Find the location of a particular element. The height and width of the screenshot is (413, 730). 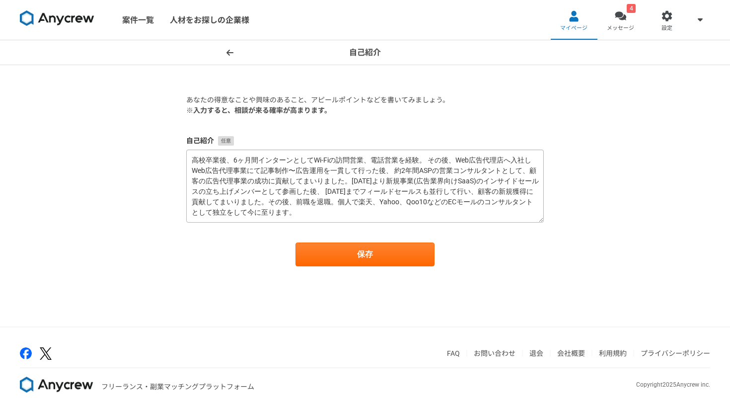

a: 会社概要 is located at coordinates (571, 353).